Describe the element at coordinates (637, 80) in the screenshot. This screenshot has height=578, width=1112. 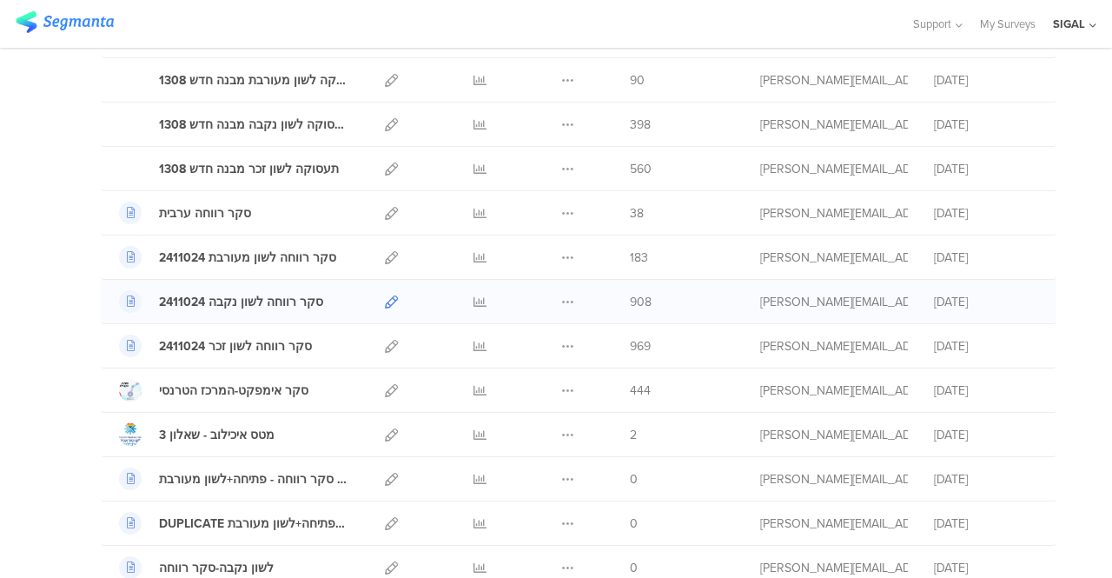
I see `span: 90` at that location.